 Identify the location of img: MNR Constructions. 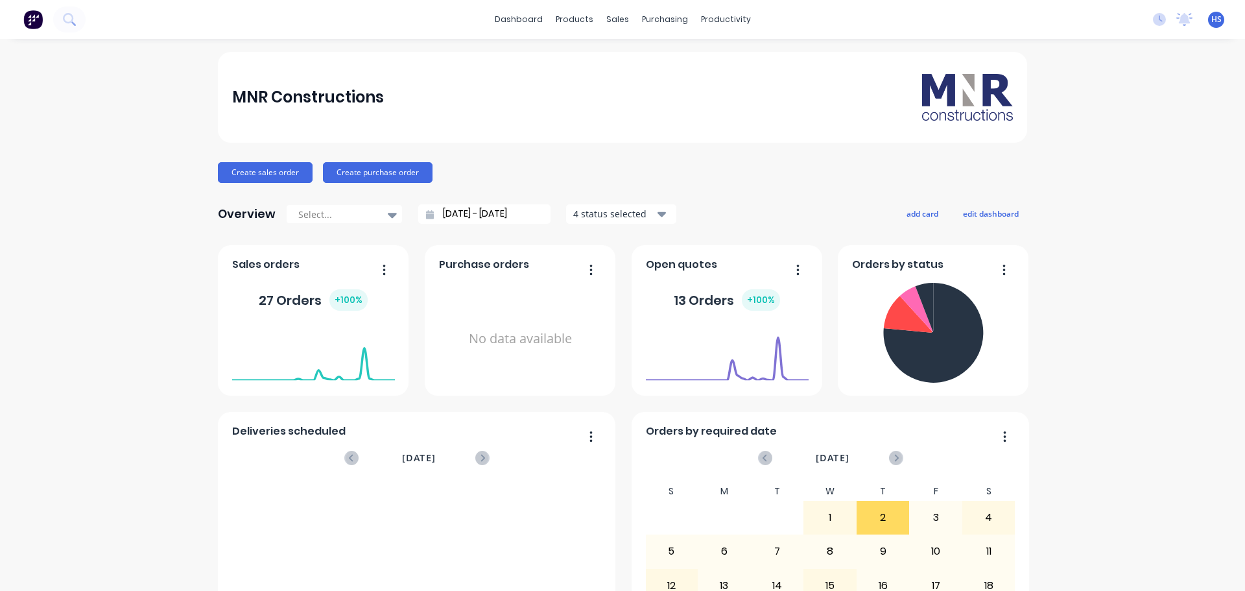
(968, 97).